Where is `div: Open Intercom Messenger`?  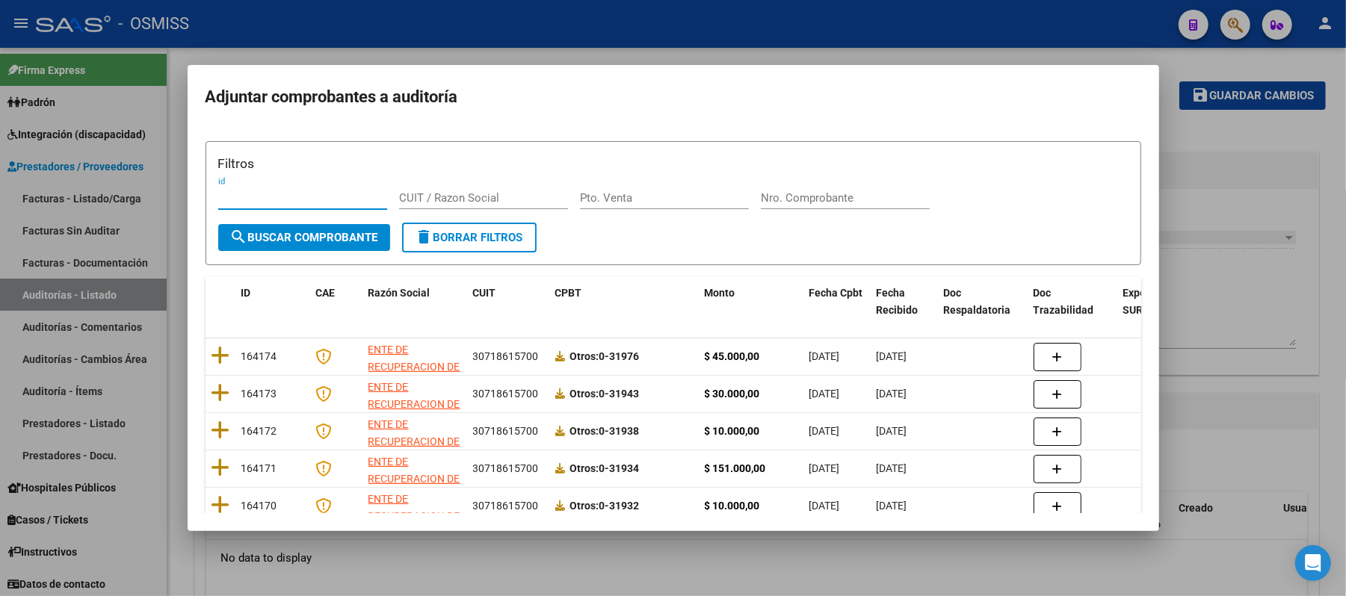 div: Open Intercom Messenger is located at coordinates (1313, 564).